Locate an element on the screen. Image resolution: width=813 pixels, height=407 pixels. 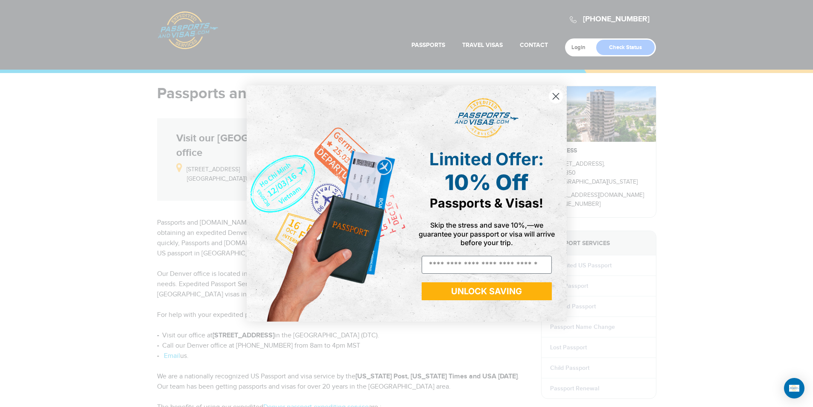
img: passports and visas is located at coordinates (487, 118).